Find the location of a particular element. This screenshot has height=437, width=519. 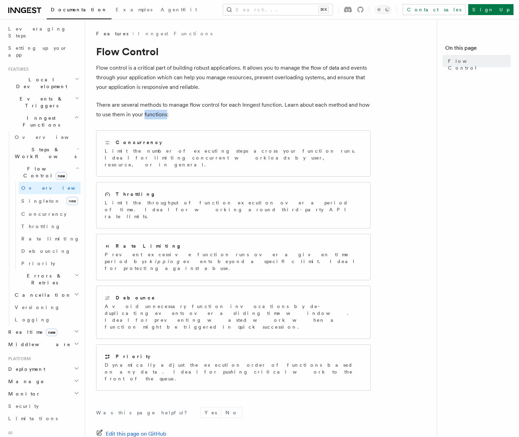

h2: Rate Limiting is located at coordinates (149, 246).